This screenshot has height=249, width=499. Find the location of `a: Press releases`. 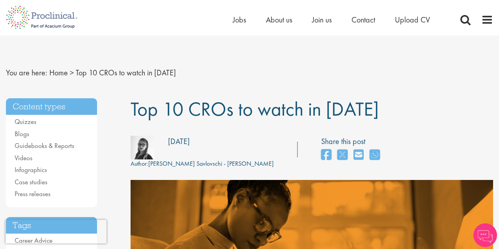

a: Press releases is located at coordinates (32, 194).